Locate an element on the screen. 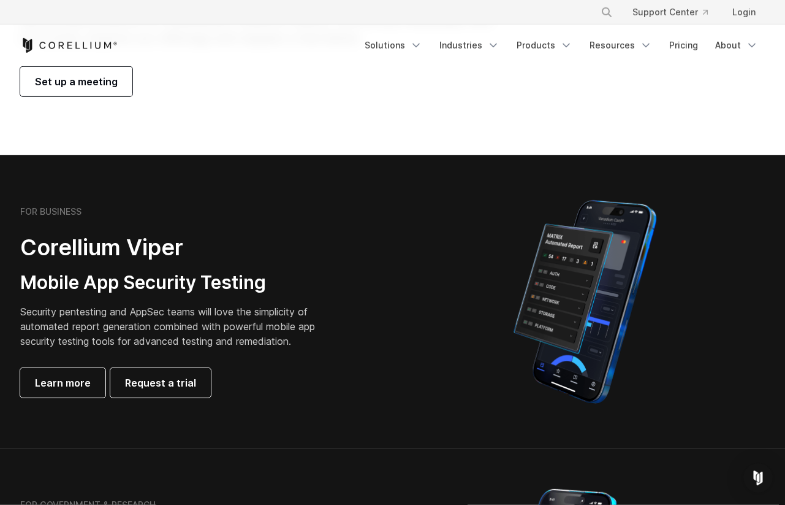 This screenshot has width=785, height=505. a: Support Center is located at coordinates (670, 12).